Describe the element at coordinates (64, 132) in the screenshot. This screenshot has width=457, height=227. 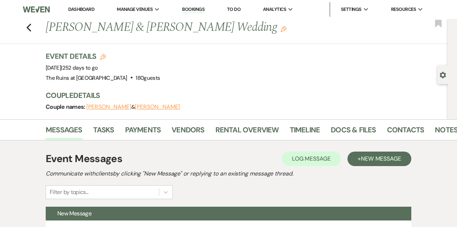
I see `a: Messages` at that location.